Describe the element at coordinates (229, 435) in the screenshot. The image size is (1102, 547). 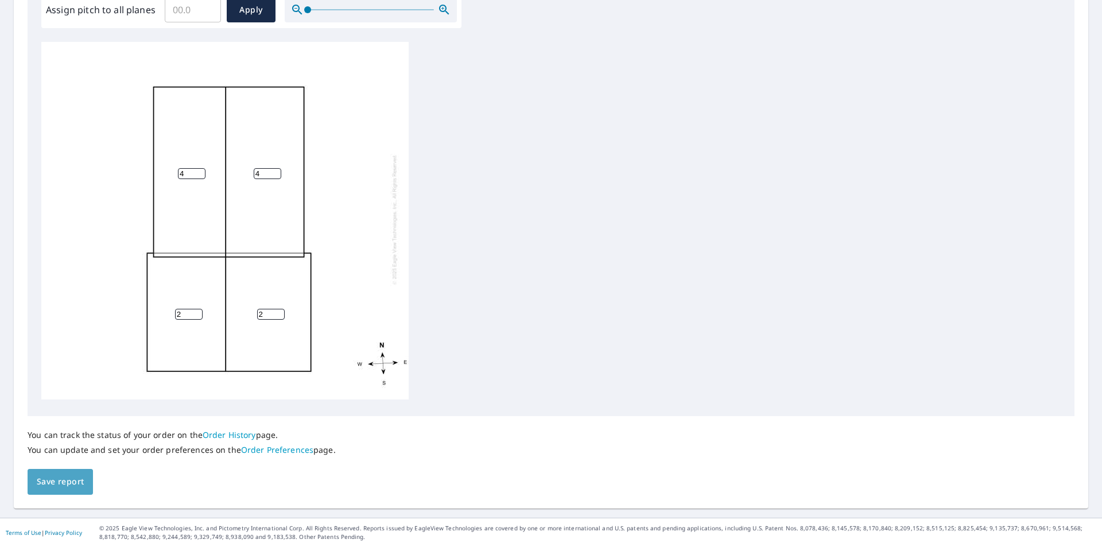
I see `a: Order History` at that location.